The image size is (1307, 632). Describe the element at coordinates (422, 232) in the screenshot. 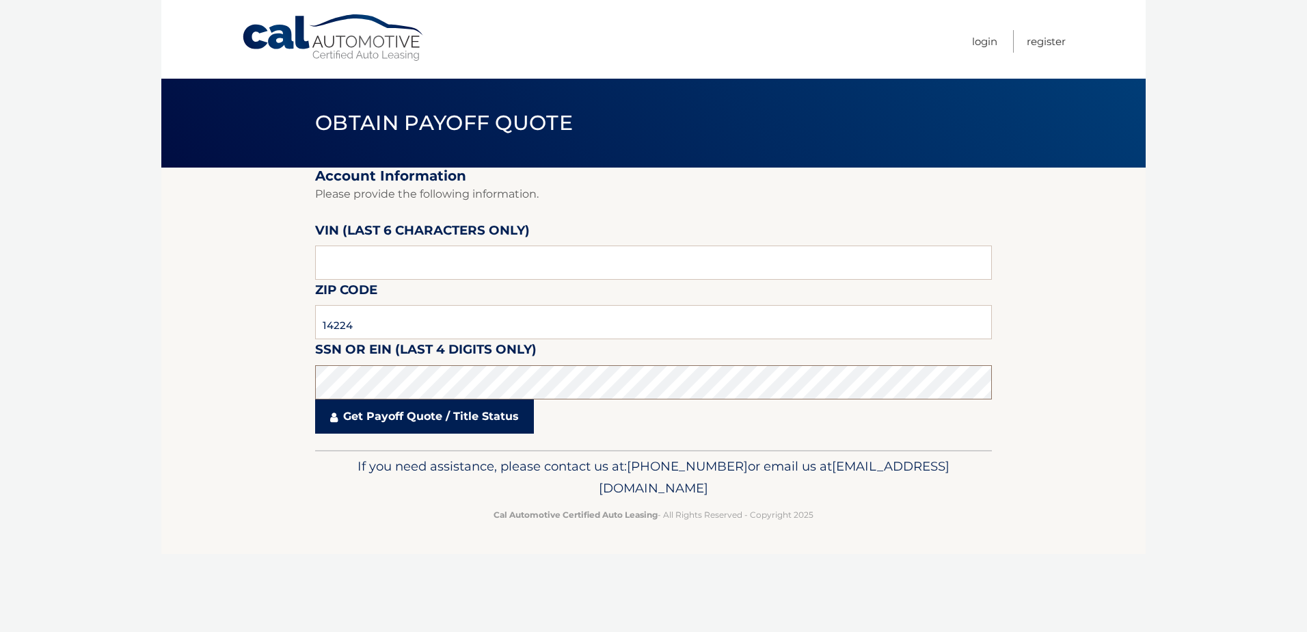

I see `label: VIN (last 6 characters only)` at that location.